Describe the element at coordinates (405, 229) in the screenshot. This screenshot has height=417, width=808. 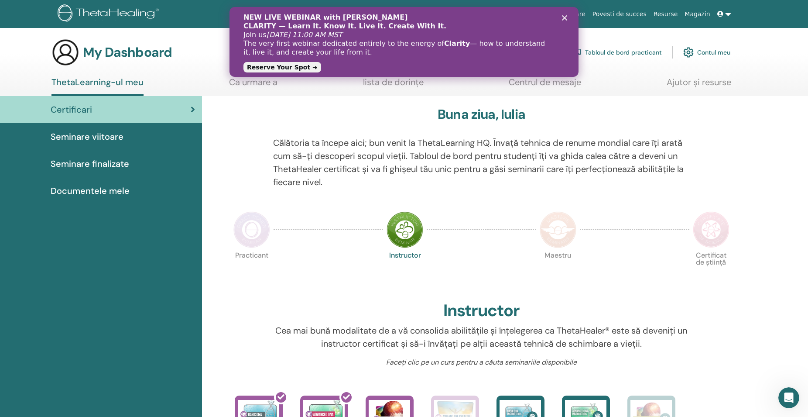
I see `img: Instructor` at that location.